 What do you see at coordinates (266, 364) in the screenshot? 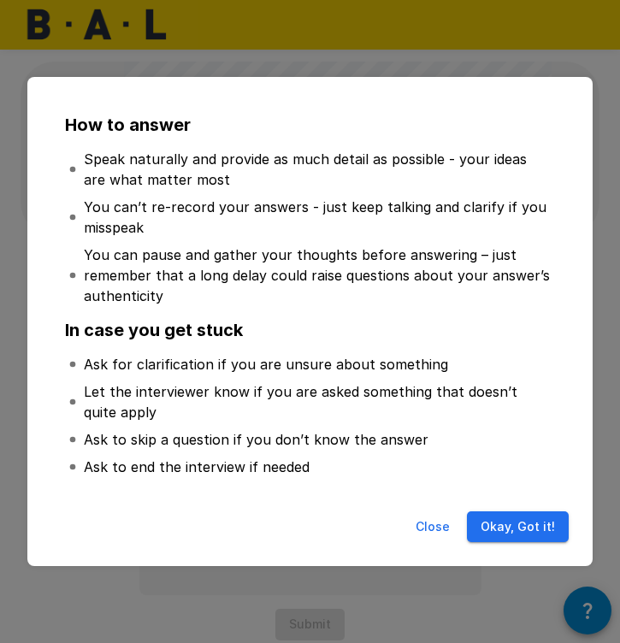
I see `p: Ask for clarification if you are unsure about something` at bounding box center [266, 364].